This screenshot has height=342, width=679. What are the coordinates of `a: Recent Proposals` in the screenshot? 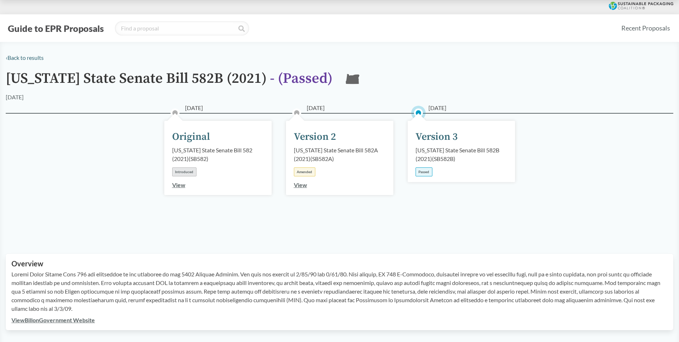 It's located at (646, 28).